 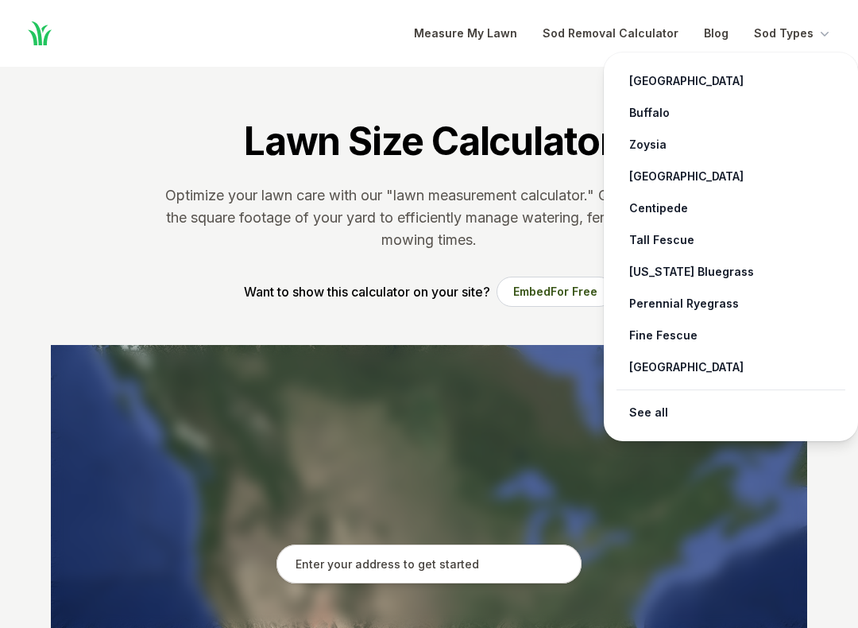 What do you see at coordinates (429, 218) in the screenshot?
I see `p: Optimize your lawn care with our "lawn measurement calculator." Quickly gauge the square footage ...` at bounding box center [429, 218].